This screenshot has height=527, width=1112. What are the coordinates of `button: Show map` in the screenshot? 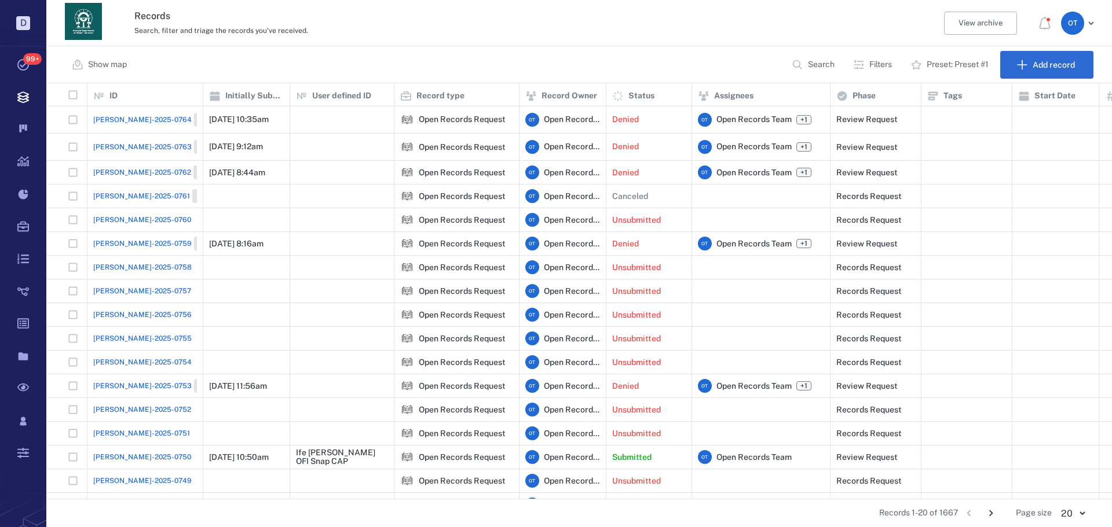 It's located at (100, 65).